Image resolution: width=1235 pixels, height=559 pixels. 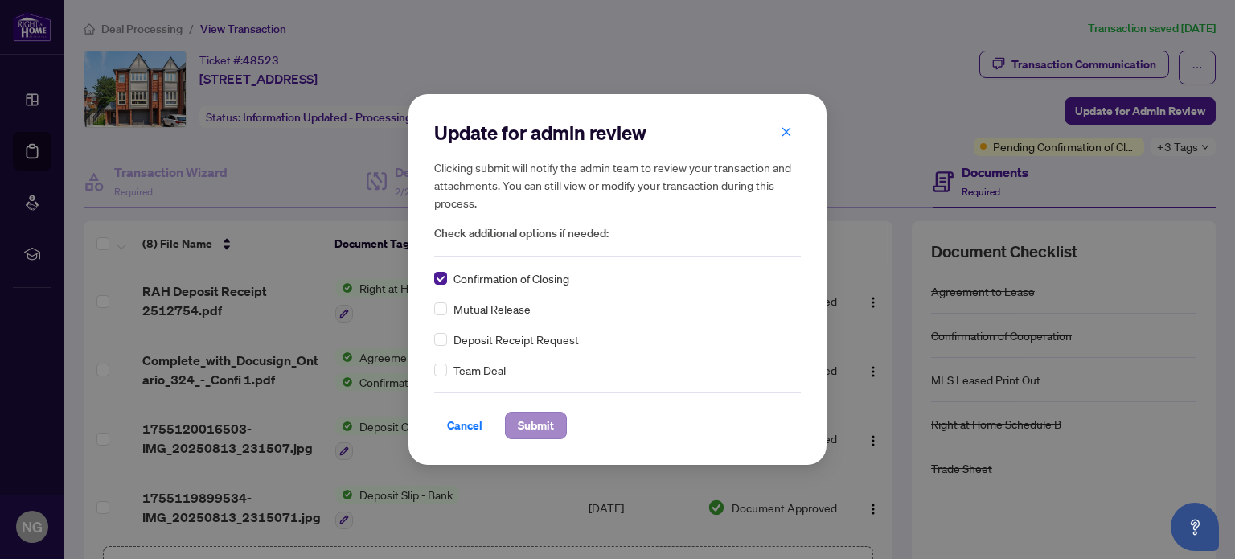 I want to click on span: Submit, so click(x=535, y=425).